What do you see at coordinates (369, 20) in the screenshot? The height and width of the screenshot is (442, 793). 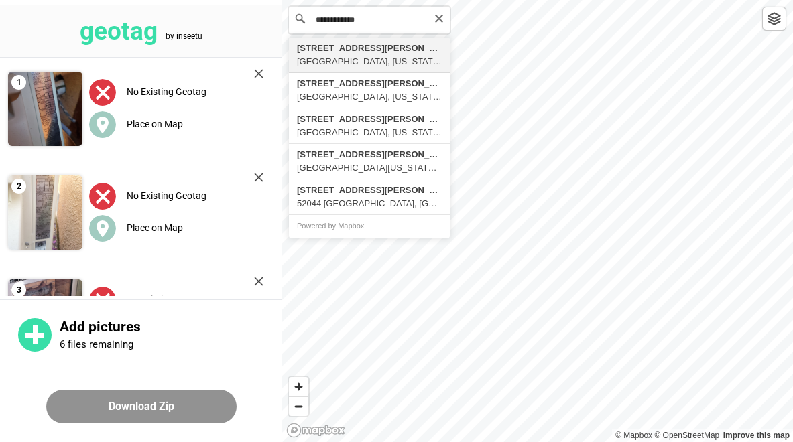 I see `input: Search` at bounding box center [369, 20].